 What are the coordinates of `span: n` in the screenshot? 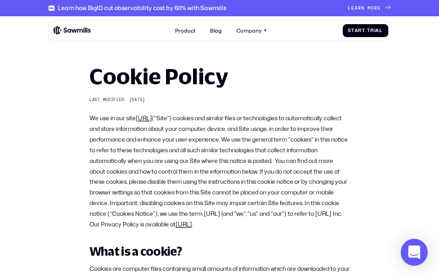 It's located at (363, 8).